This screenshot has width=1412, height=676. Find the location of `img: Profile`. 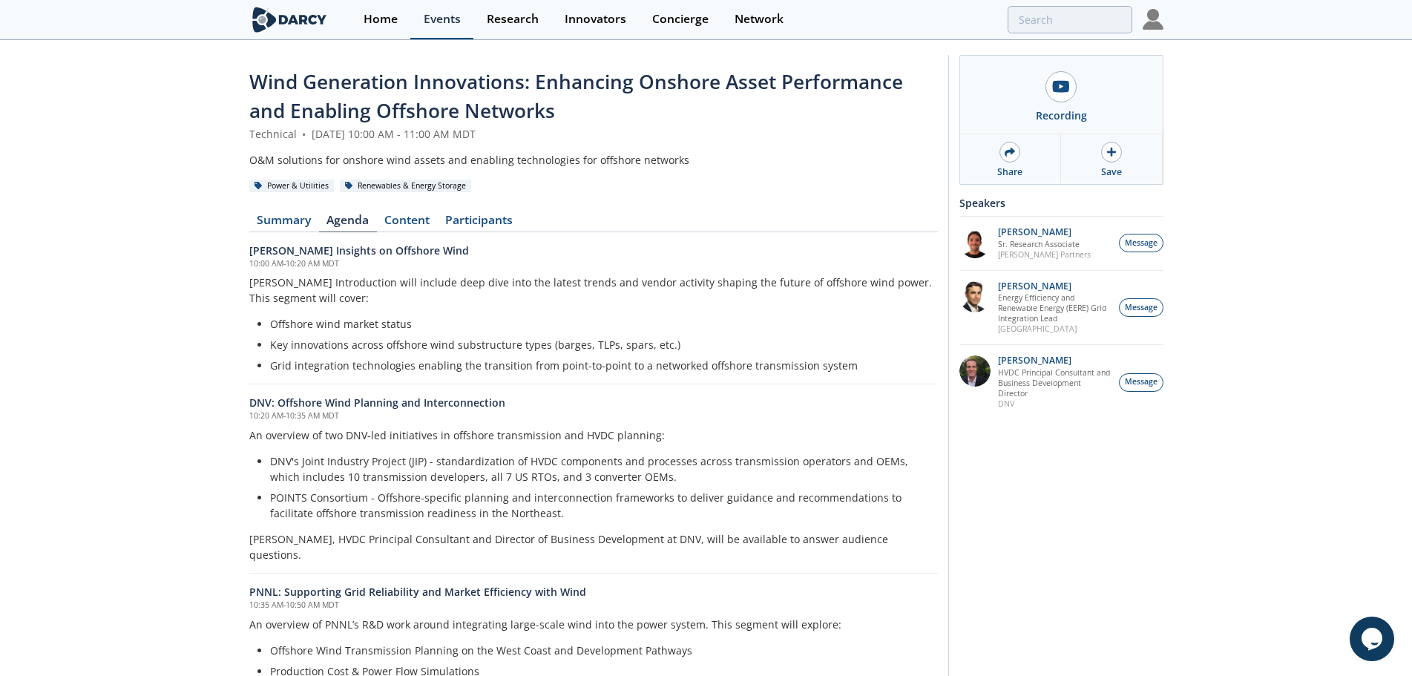

img: Profile is located at coordinates (1153, 19).